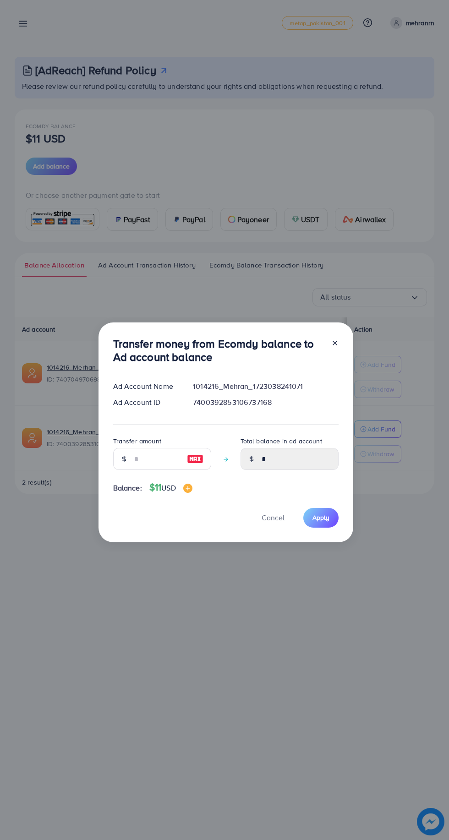 Image resolution: width=449 pixels, height=840 pixels. What do you see at coordinates (127, 488) in the screenshot?
I see `span: Balance:` at bounding box center [127, 488].